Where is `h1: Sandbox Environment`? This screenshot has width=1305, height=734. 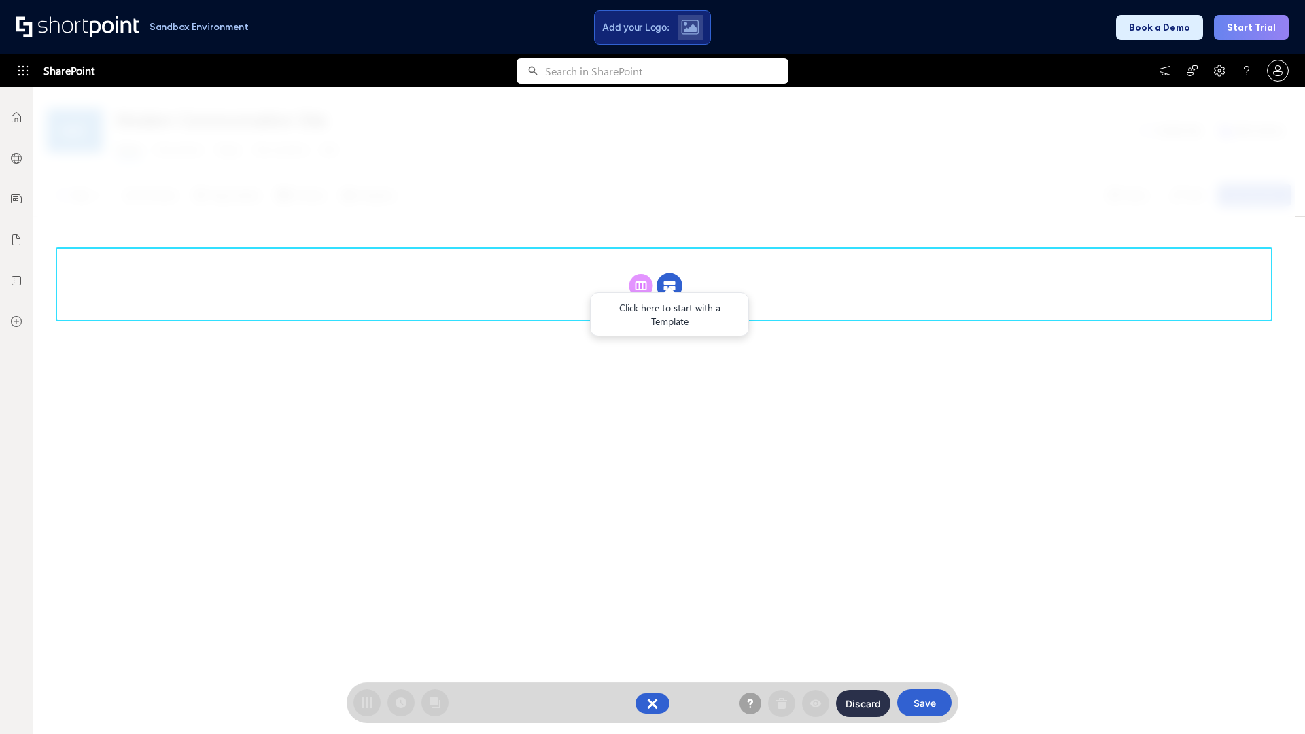 h1: Sandbox Environment is located at coordinates (199, 27).